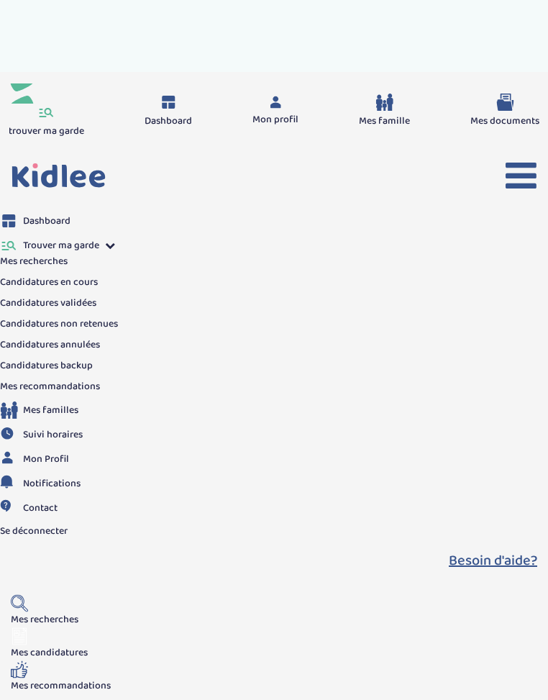 Image resolution: width=548 pixels, height=700 pixels. What do you see at coordinates (60, 685) in the screenshot?
I see `span: Mes recommandations` at bounding box center [60, 685].